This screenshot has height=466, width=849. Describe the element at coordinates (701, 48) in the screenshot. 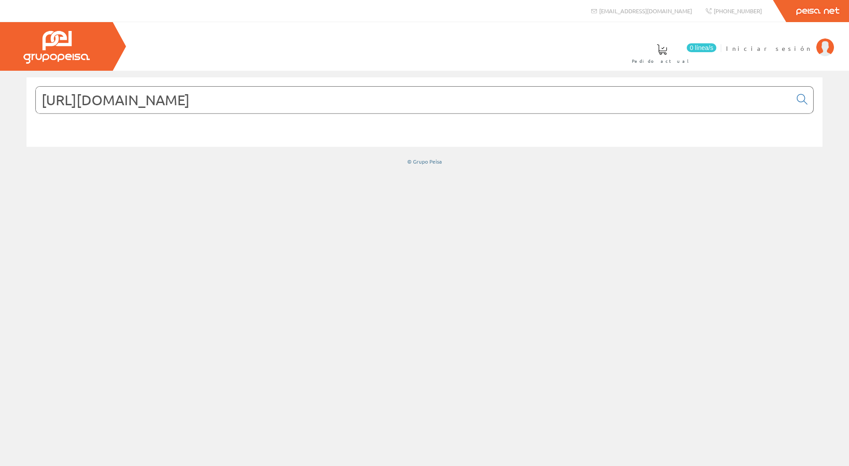

I see `span: 0 línea/s` at that location.